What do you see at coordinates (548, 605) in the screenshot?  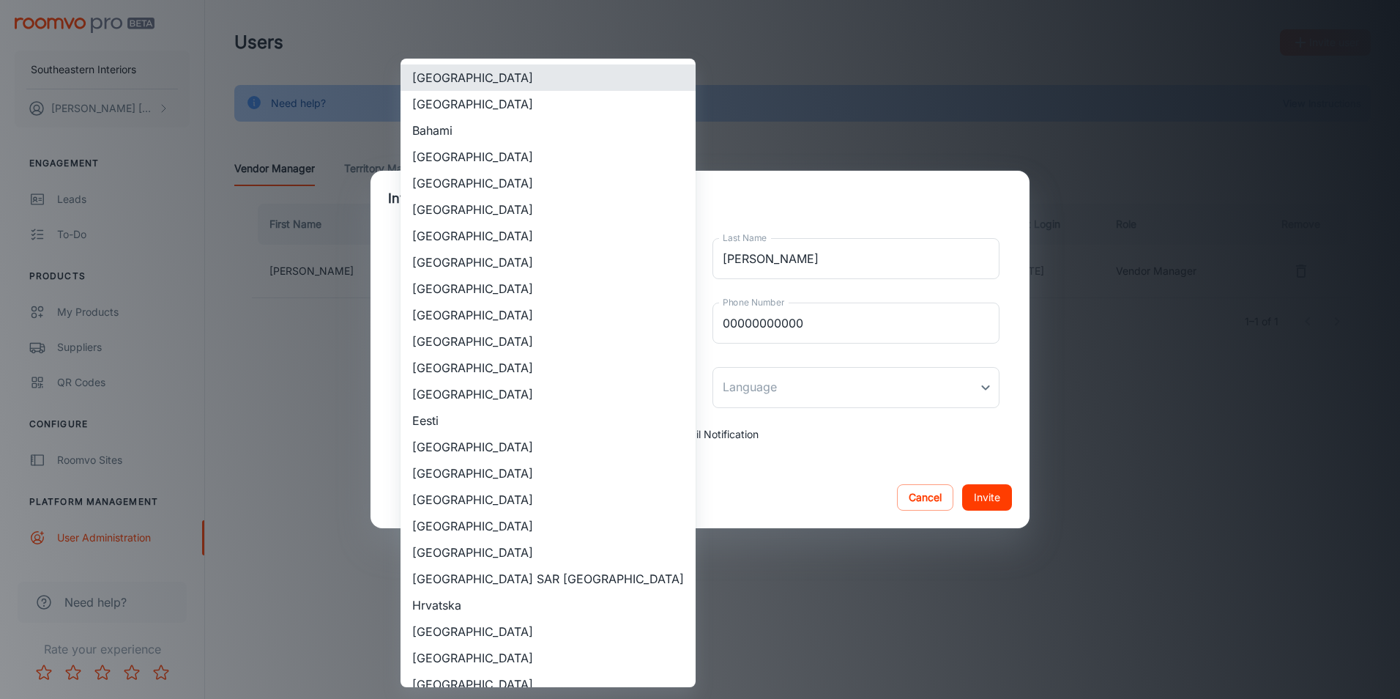 I see `li: Hrvatska` at bounding box center [548, 605].